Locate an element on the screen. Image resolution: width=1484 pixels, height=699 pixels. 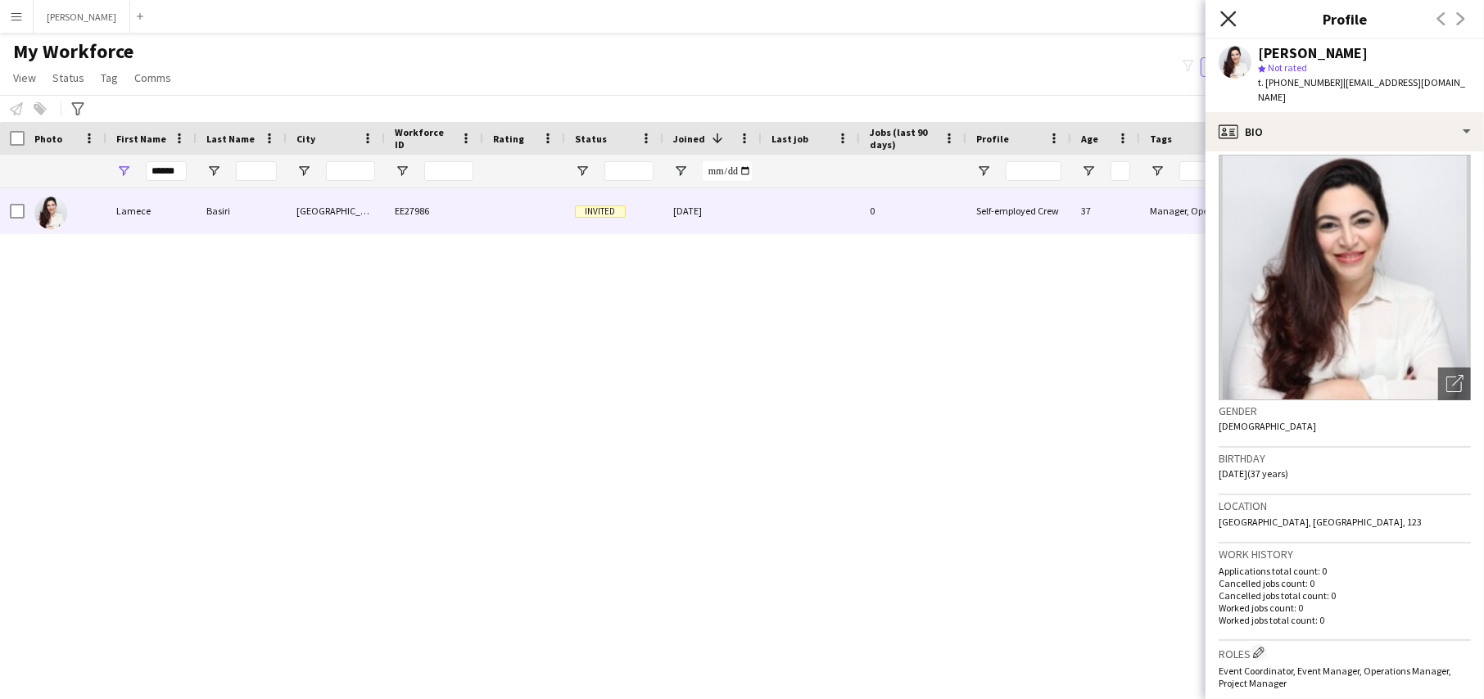
span: Last job is located at coordinates (789, 138).